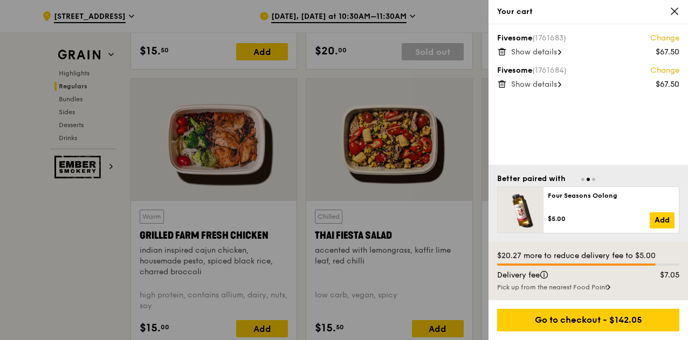 The height and width of the screenshot is (340, 688). I want to click on div: $7.05, so click(662, 276).